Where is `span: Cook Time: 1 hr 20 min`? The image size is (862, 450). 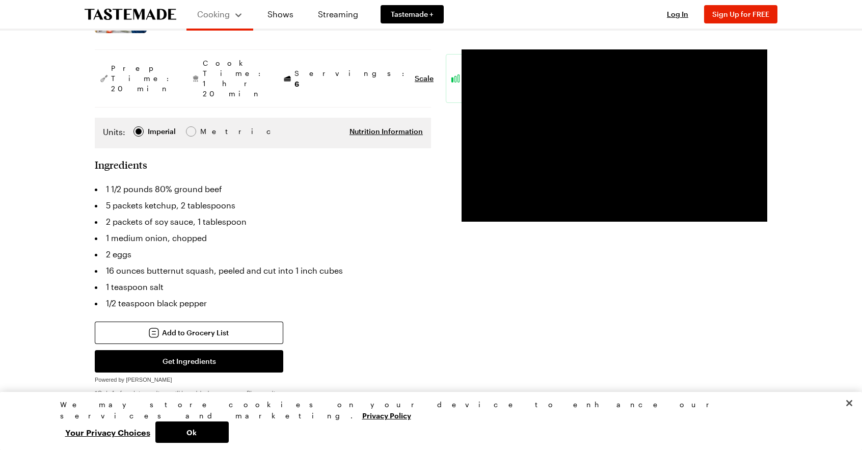
span: Cook Time: 1 hr 20 min is located at coordinates (234, 78).